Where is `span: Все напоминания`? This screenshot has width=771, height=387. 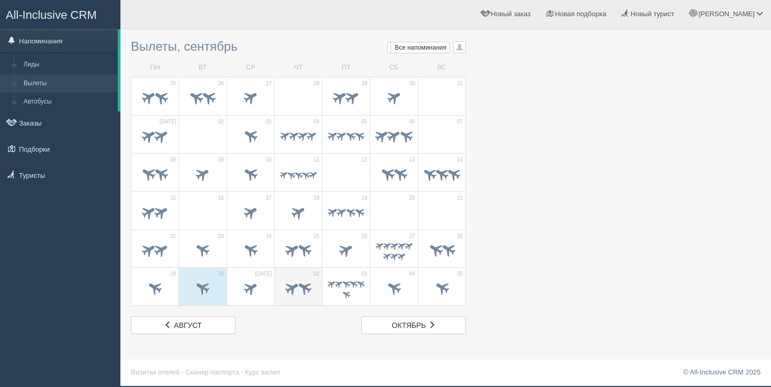 span: Все напоминания is located at coordinates (420, 48).